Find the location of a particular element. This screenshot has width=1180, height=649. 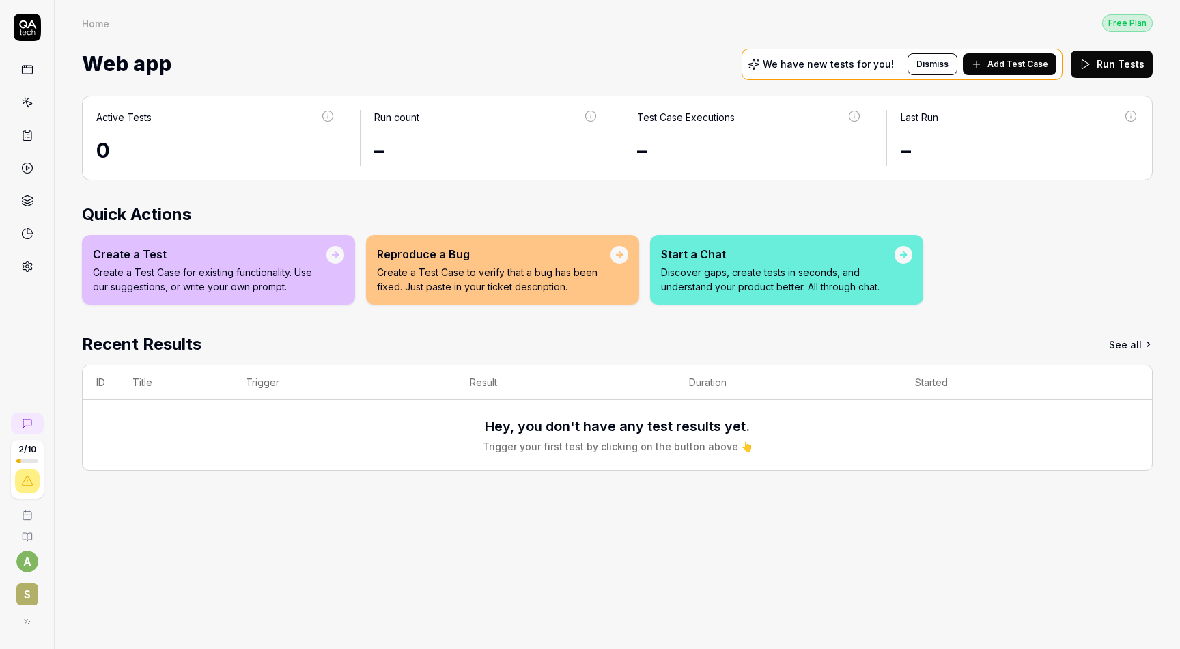

div: Run count is located at coordinates (397, 117).